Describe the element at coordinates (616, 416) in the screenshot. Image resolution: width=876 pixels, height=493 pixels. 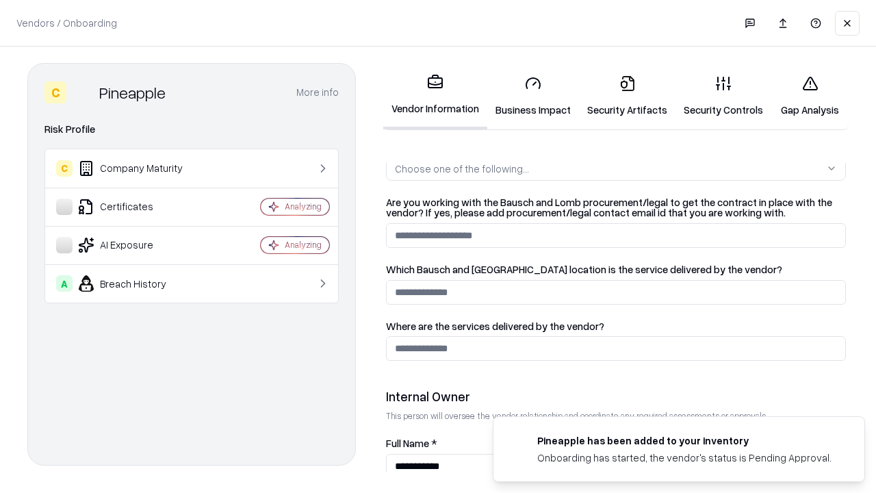
I see `p: This person will oversee the vendor relationship and coordinate any required assessments or appro...` at that location.